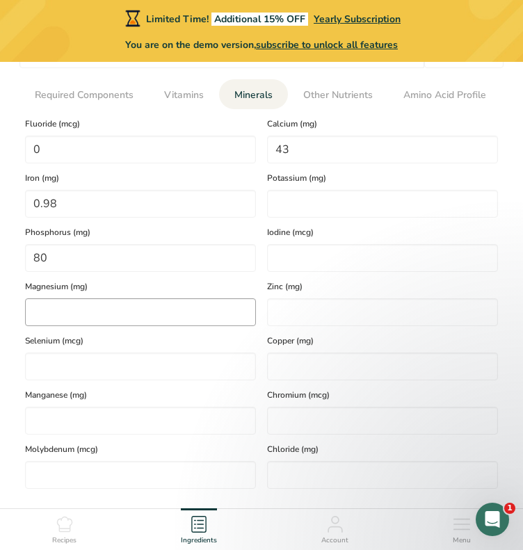 This screenshot has height=550, width=523. I want to click on span: Molybdenum (mcg), so click(140, 449).